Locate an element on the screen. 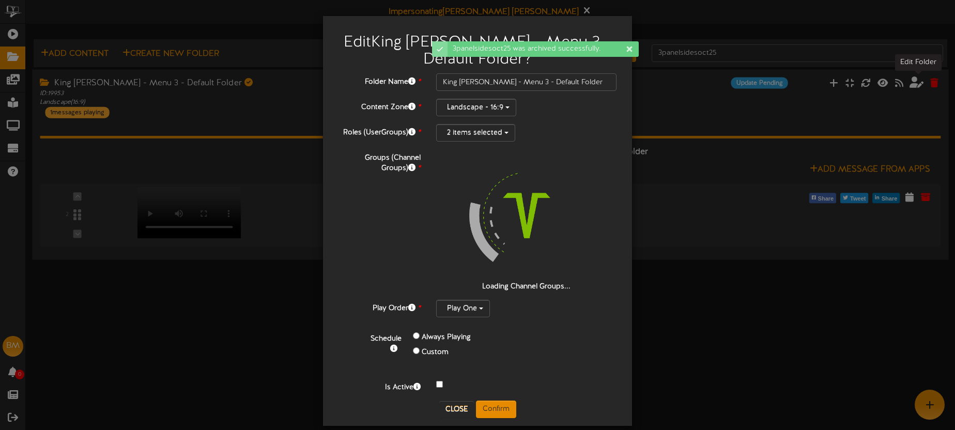 The image size is (955, 430). label: Custom is located at coordinates (435, 352).